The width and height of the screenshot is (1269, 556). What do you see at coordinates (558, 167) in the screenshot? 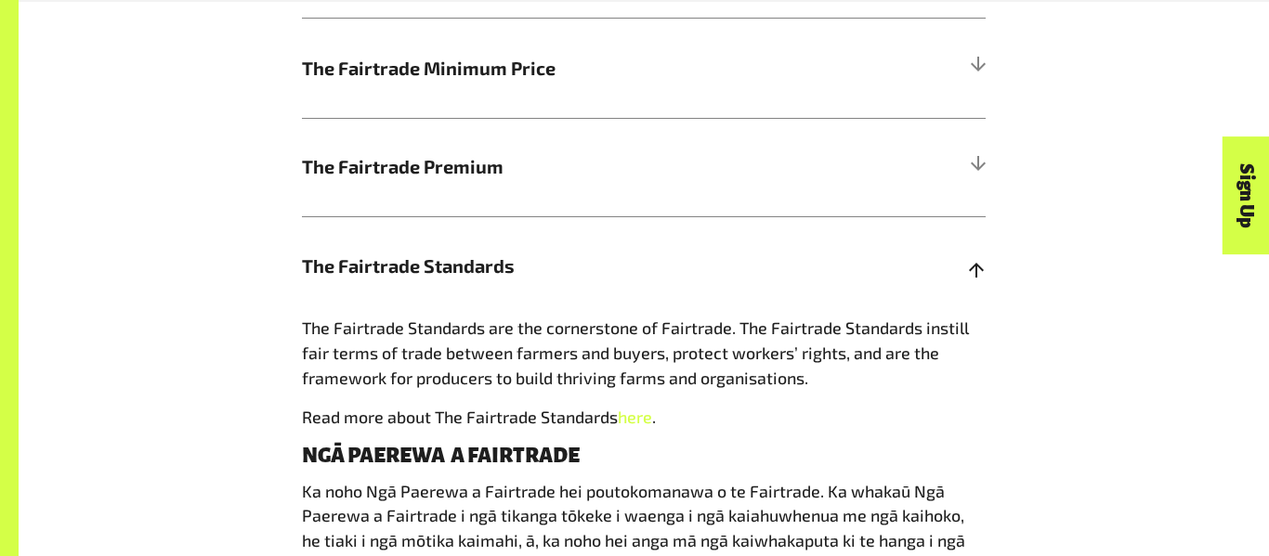
I see `span: The Fairtrade Premium` at bounding box center [558, 167].